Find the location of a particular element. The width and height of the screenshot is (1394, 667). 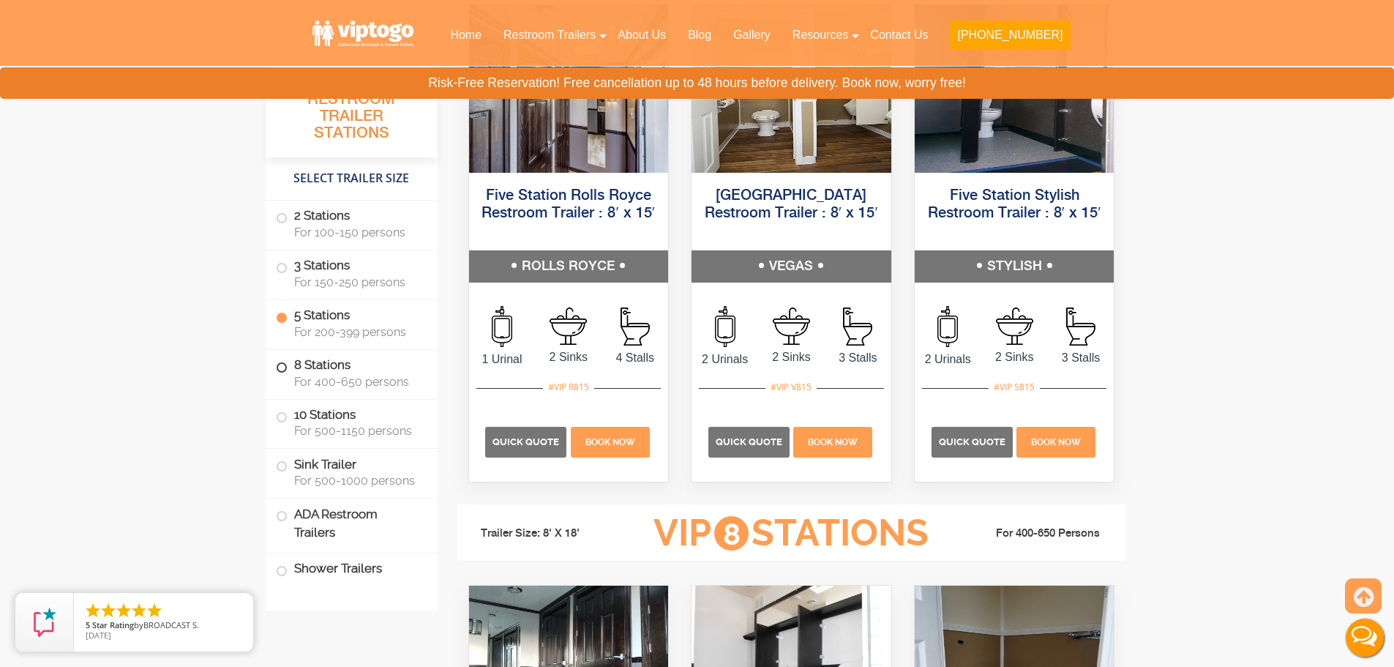

a: Resources is located at coordinates (820, 35).